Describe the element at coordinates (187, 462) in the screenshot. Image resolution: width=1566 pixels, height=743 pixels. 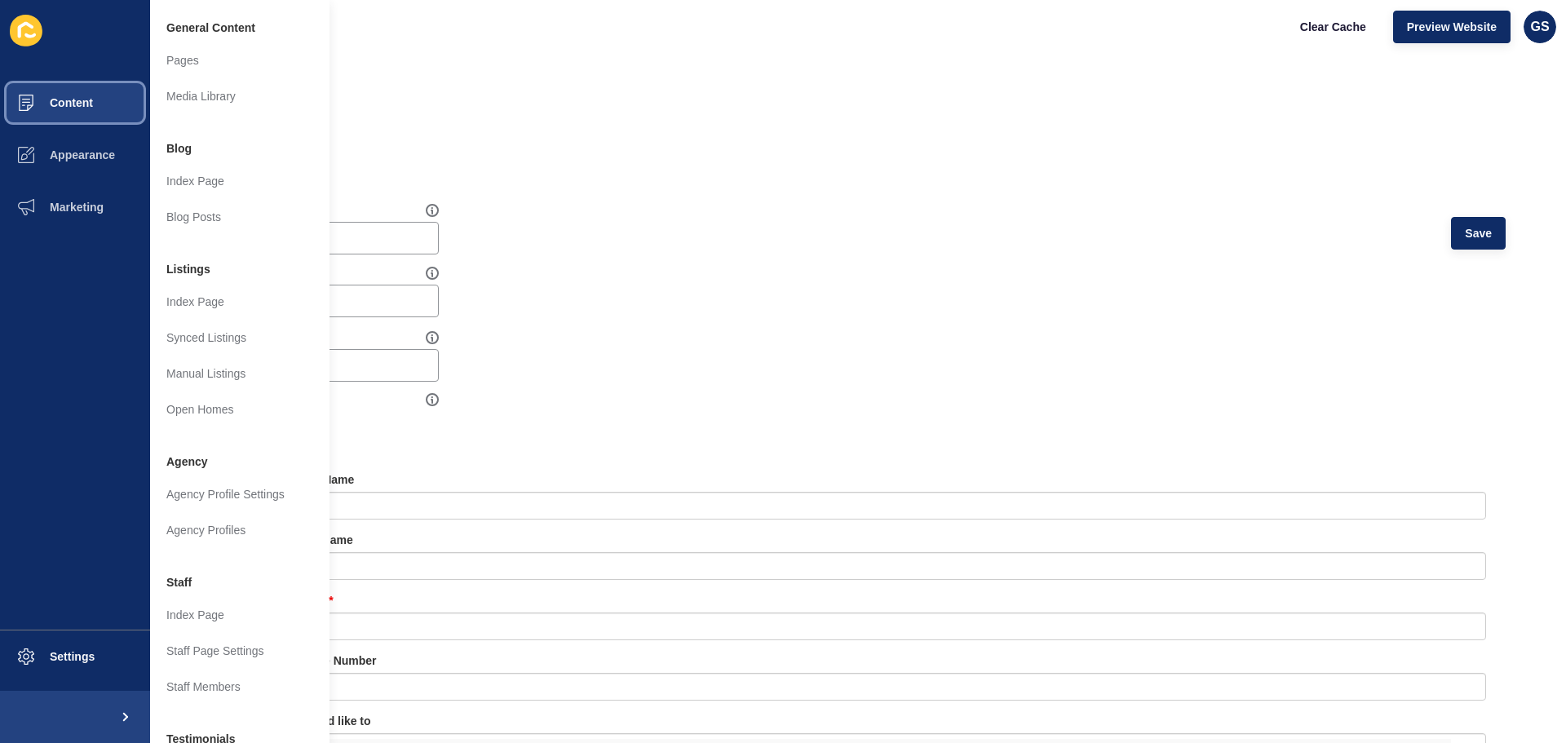
I see `span: Agency` at that location.